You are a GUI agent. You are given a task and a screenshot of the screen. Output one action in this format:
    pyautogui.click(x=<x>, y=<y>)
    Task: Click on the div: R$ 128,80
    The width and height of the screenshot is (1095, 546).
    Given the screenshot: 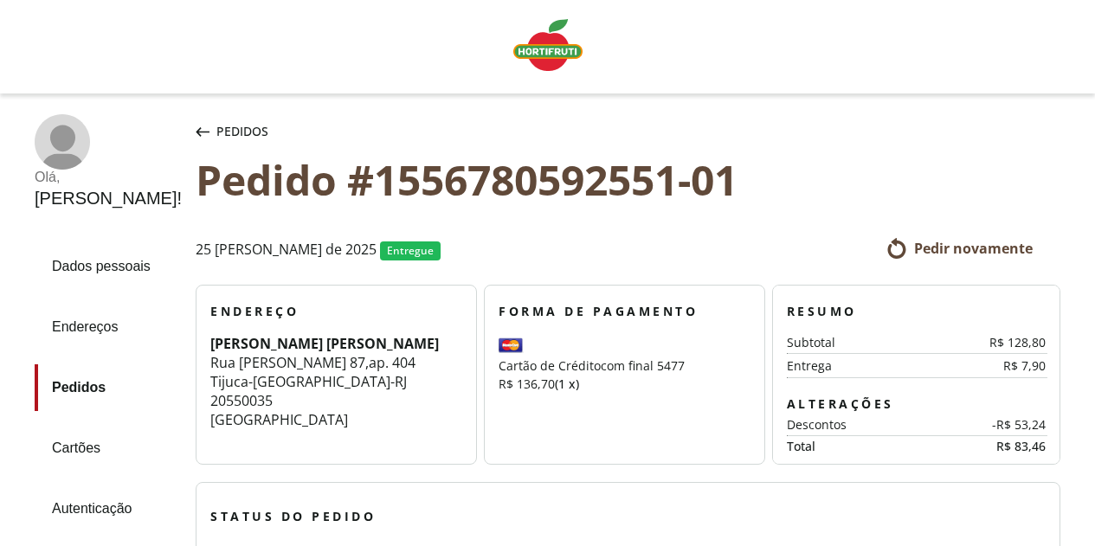 What is the action you would take?
    pyautogui.click(x=994, y=343)
    